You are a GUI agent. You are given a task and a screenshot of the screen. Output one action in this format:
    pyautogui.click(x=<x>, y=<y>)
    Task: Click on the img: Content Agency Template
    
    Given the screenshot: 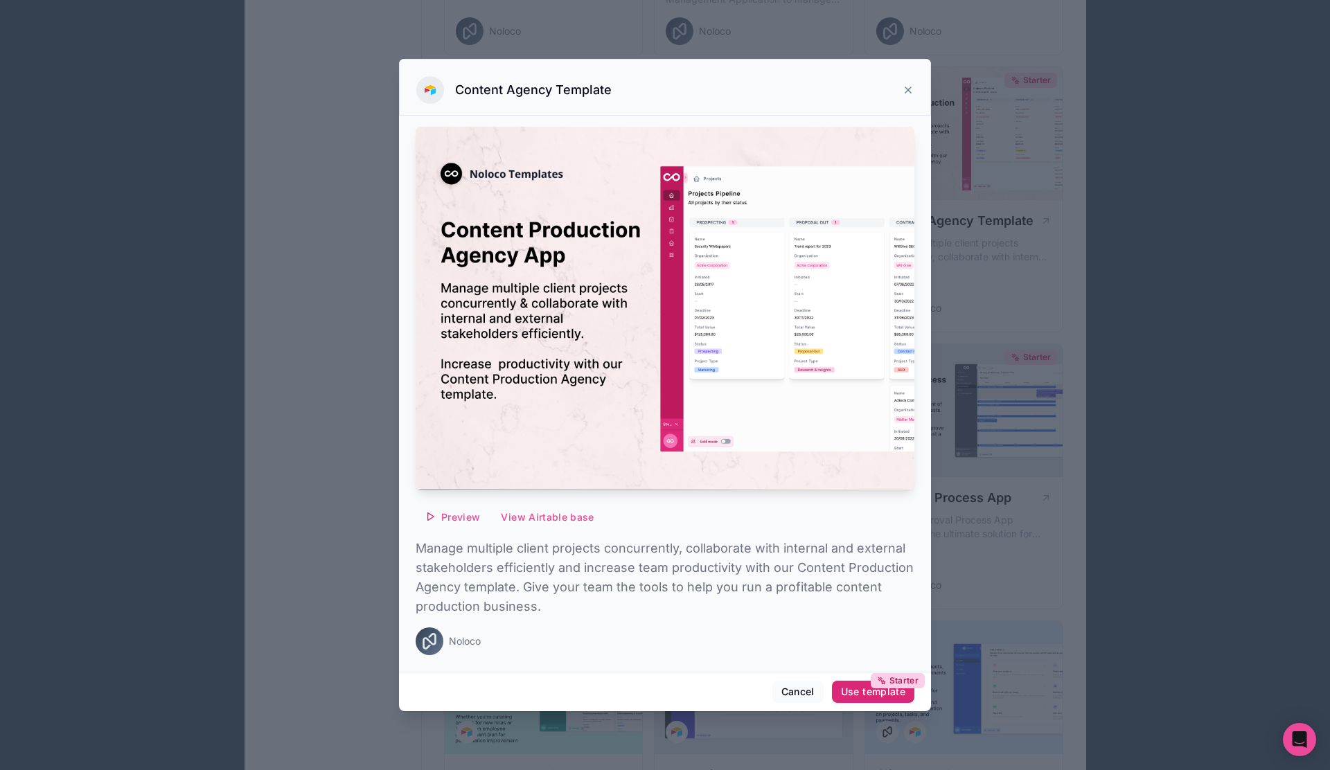 What is the action you would take?
    pyautogui.click(x=665, y=308)
    